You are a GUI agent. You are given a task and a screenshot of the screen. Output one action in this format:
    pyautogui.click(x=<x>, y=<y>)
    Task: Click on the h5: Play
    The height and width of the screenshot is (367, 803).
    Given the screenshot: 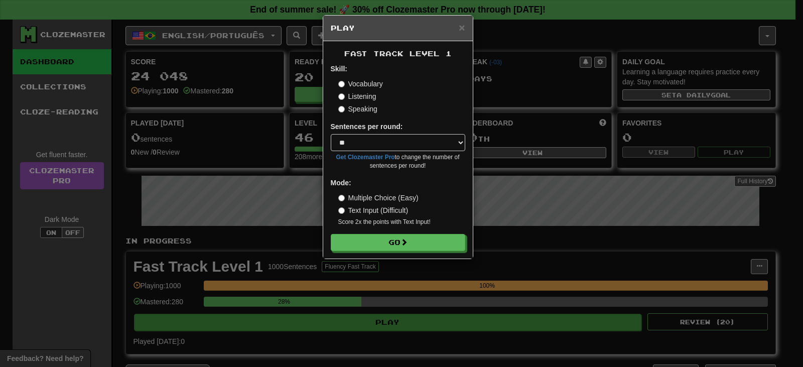 What is the action you would take?
    pyautogui.click(x=398, y=28)
    